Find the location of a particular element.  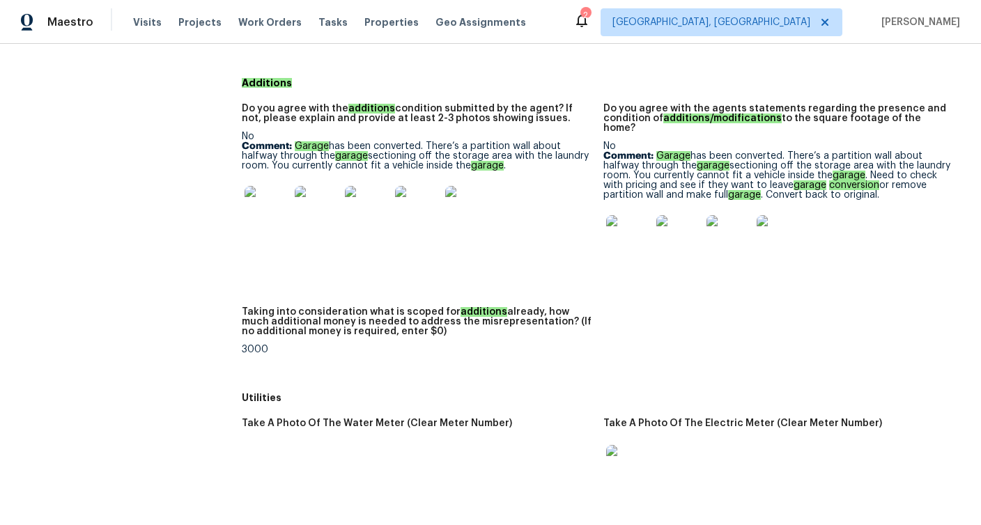

span: Properties is located at coordinates (392, 22).